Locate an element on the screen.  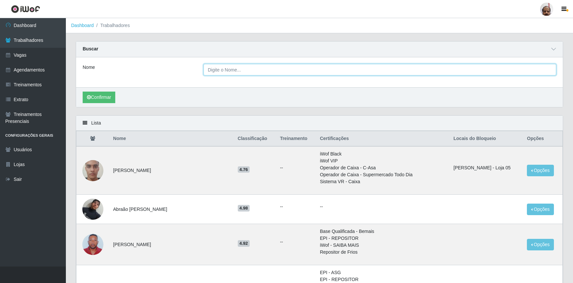
th: Treinamento is located at coordinates (296, 139).